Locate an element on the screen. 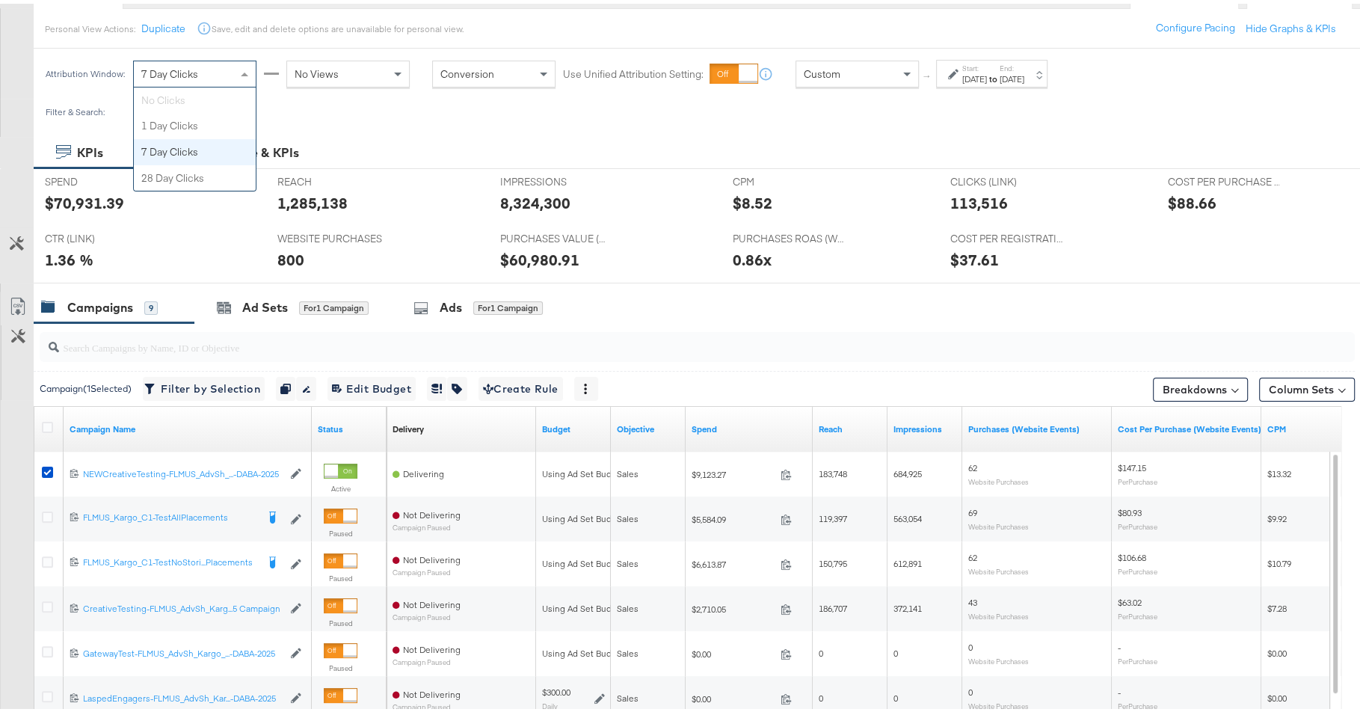  div: $70,931.39 is located at coordinates (84, 199).